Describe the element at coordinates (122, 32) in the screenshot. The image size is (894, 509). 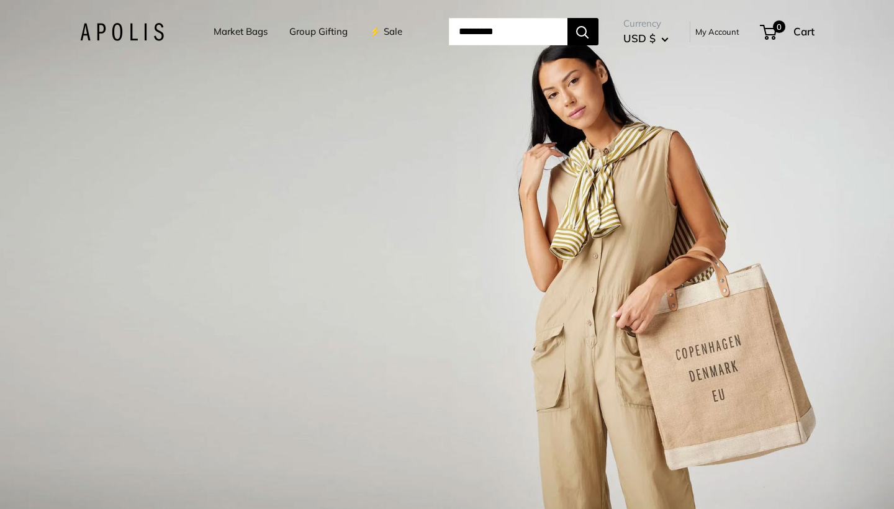
I see `img: Apolis` at that location.